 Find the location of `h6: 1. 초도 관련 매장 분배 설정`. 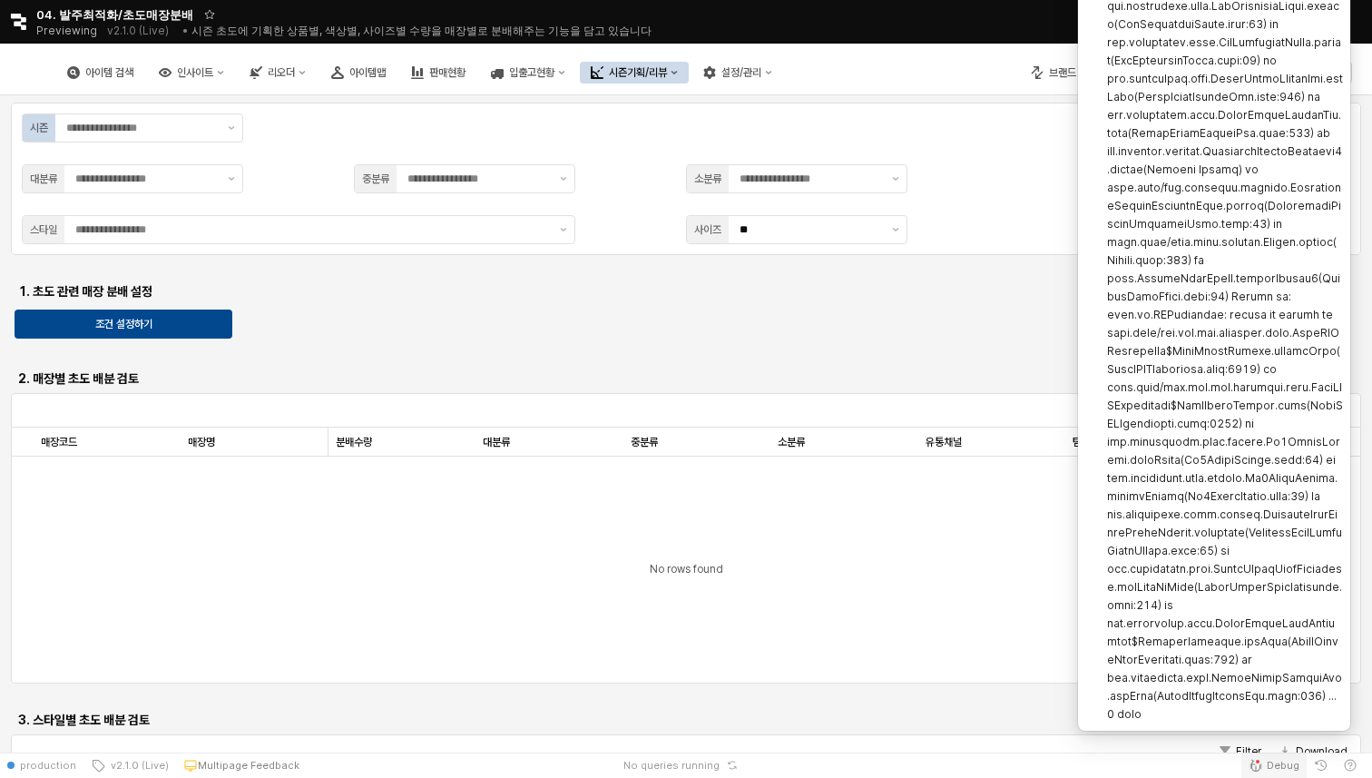

h6: 1. 초도 관련 매장 분배 설정 is located at coordinates (180, 291).